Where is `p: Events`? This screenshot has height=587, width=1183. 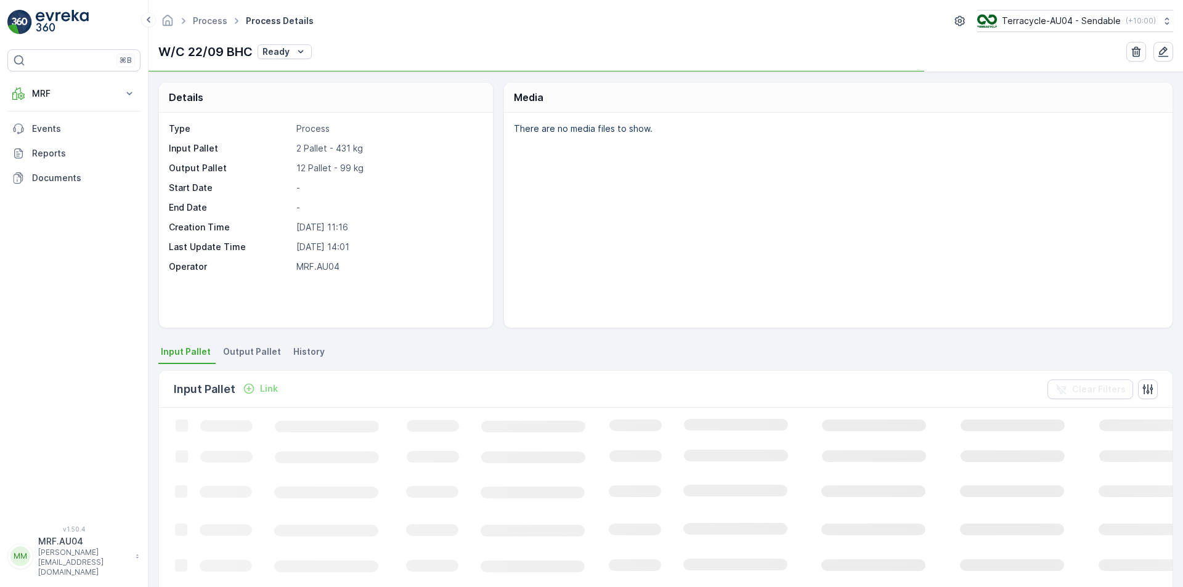
p: Events is located at coordinates (84, 129).